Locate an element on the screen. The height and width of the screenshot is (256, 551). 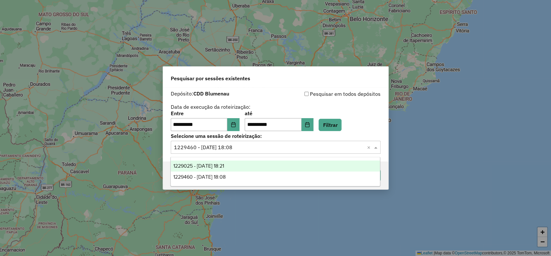
ng-dropdown-panel: Options list is located at coordinates (276, 171).